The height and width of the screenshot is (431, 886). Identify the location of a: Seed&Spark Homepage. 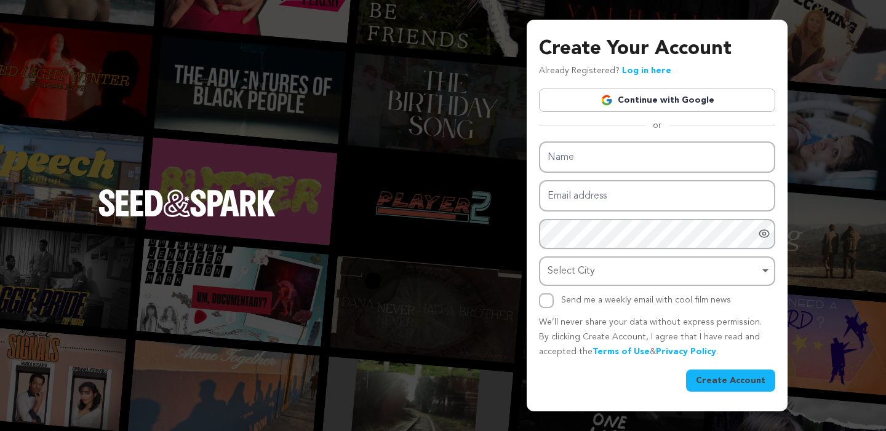
(187, 215).